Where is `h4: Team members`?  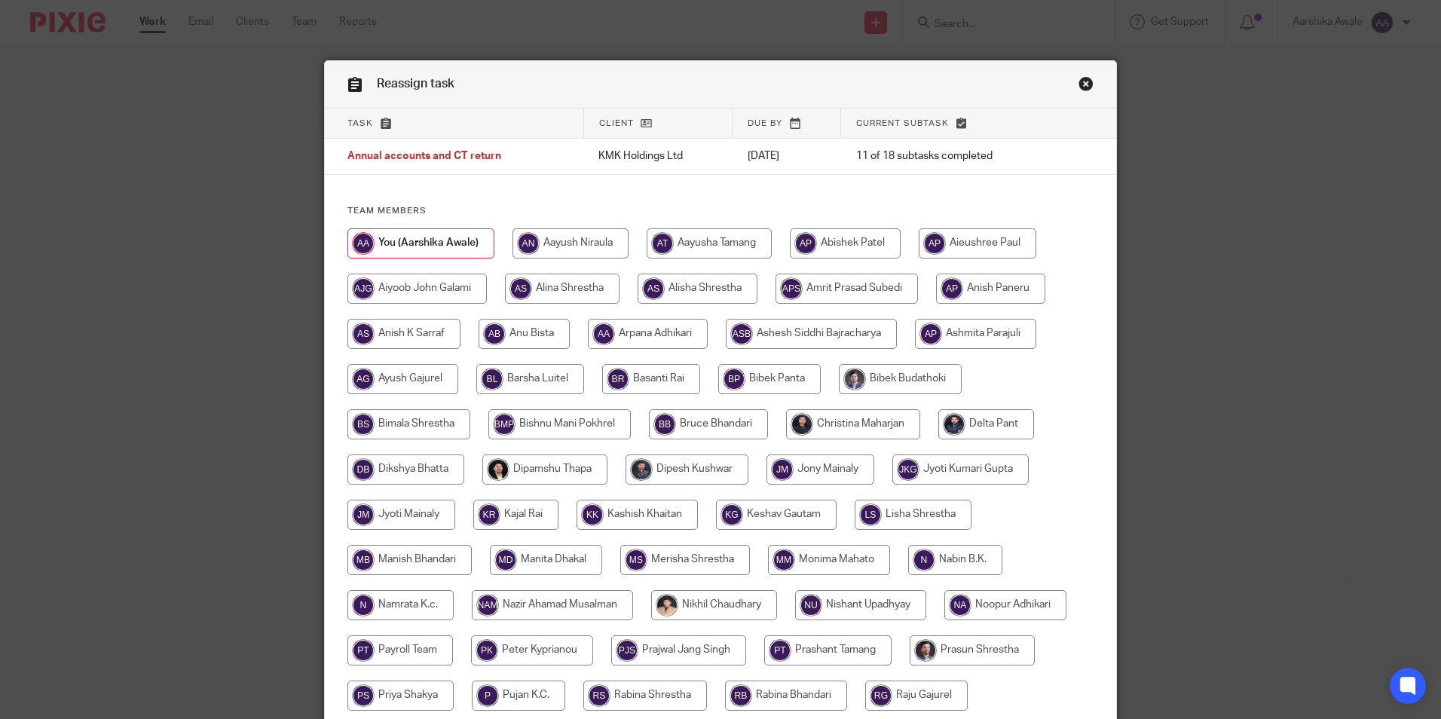
h4: Team members is located at coordinates (721, 211).